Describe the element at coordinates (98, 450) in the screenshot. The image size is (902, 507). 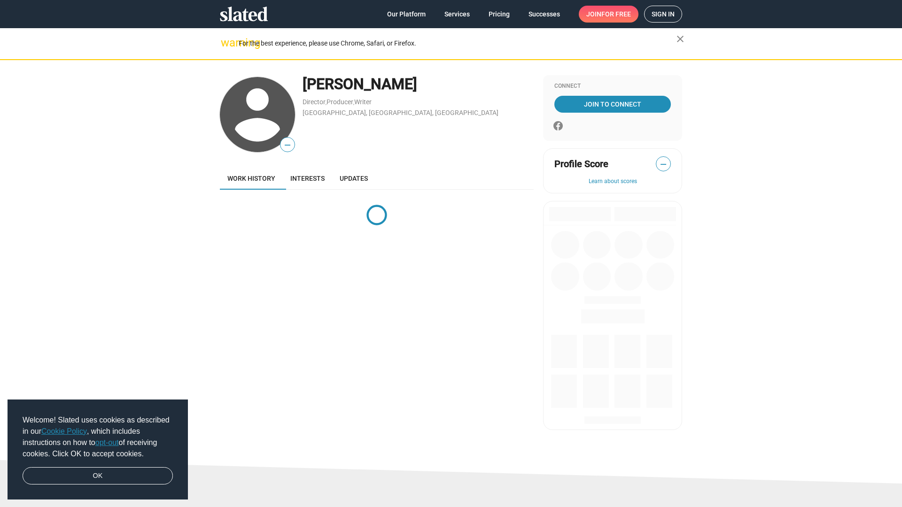
I see `div: cookieconsent` at that location.